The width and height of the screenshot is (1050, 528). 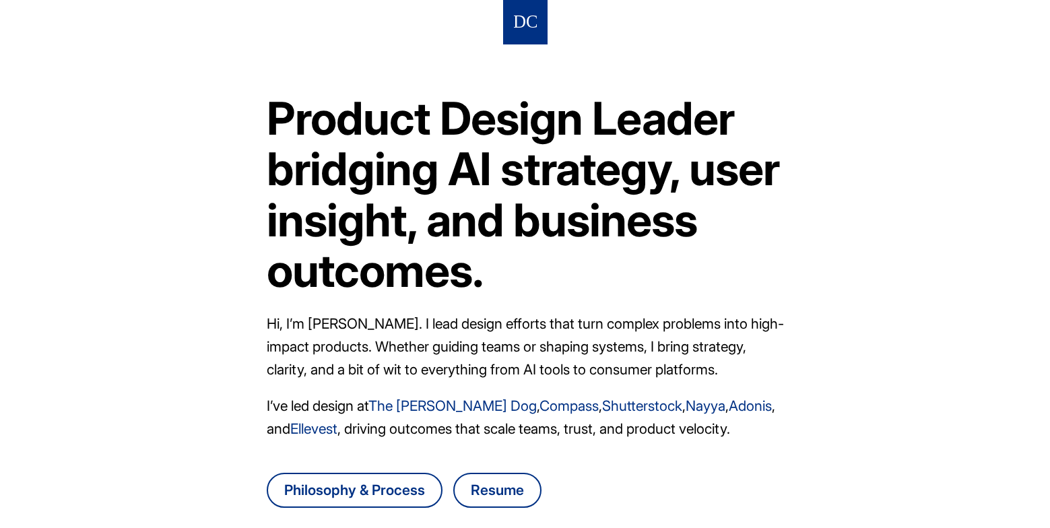 I want to click on a: Adonis, so click(x=750, y=405).